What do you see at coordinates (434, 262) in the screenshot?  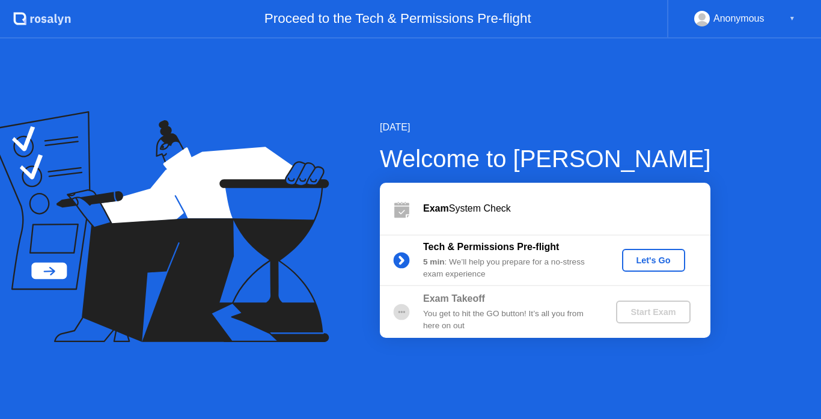 I see `b: 5 min` at bounding box center [434, 262].